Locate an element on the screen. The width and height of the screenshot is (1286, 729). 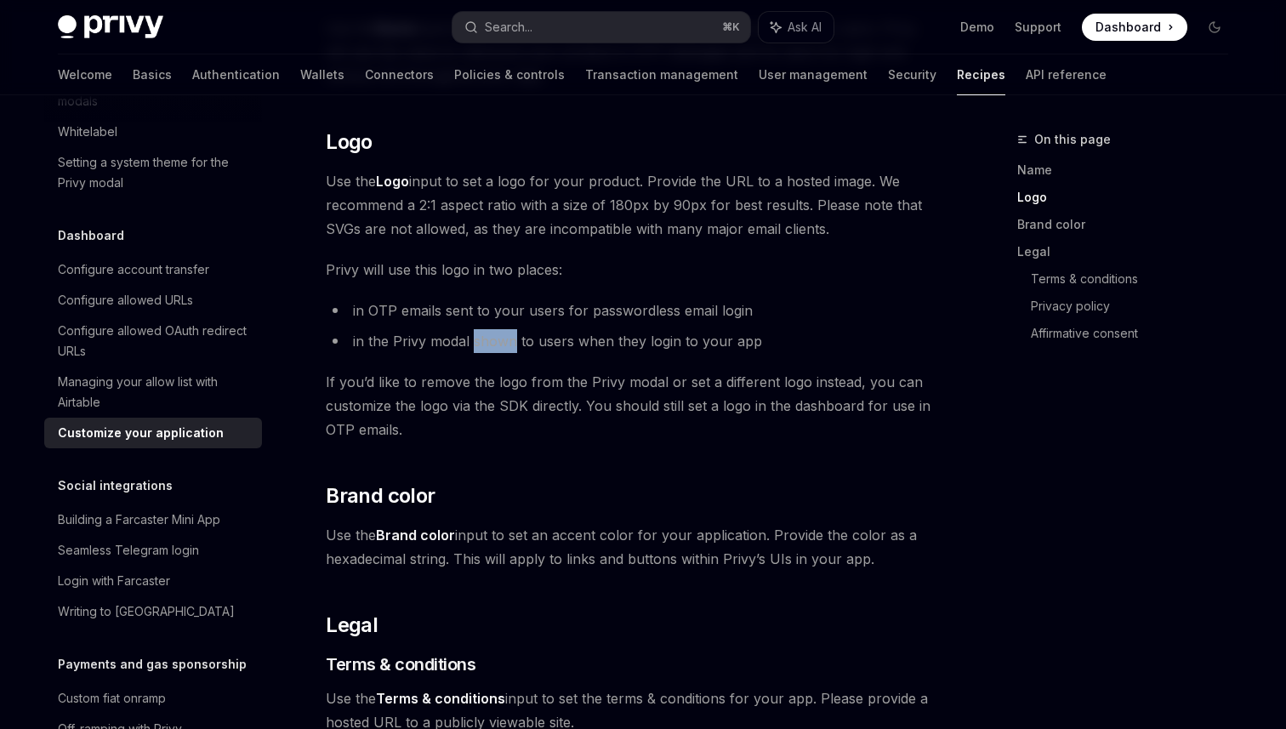
div: Customize your application is located at coordinates (140, 433).